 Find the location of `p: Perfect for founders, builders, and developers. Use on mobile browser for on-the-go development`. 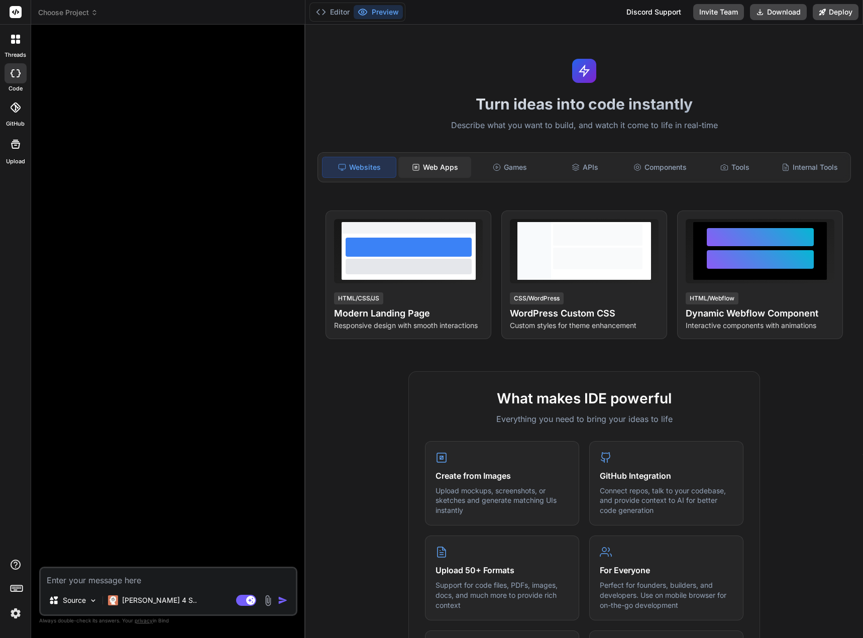

p: Perfect for founders, builders, and developers. Use on mobile browser for on-the-go development is located at coordinates (666, 595).